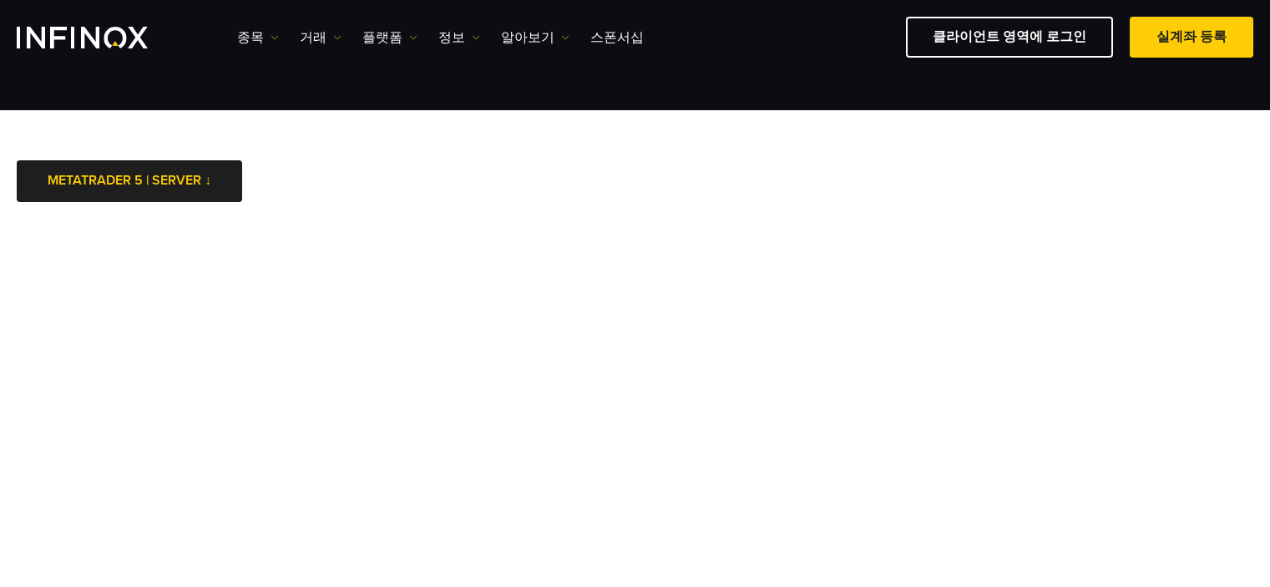 The height and width of the screenshot is (587, 1270). I want to click on a: 종목, so click(258, 38).